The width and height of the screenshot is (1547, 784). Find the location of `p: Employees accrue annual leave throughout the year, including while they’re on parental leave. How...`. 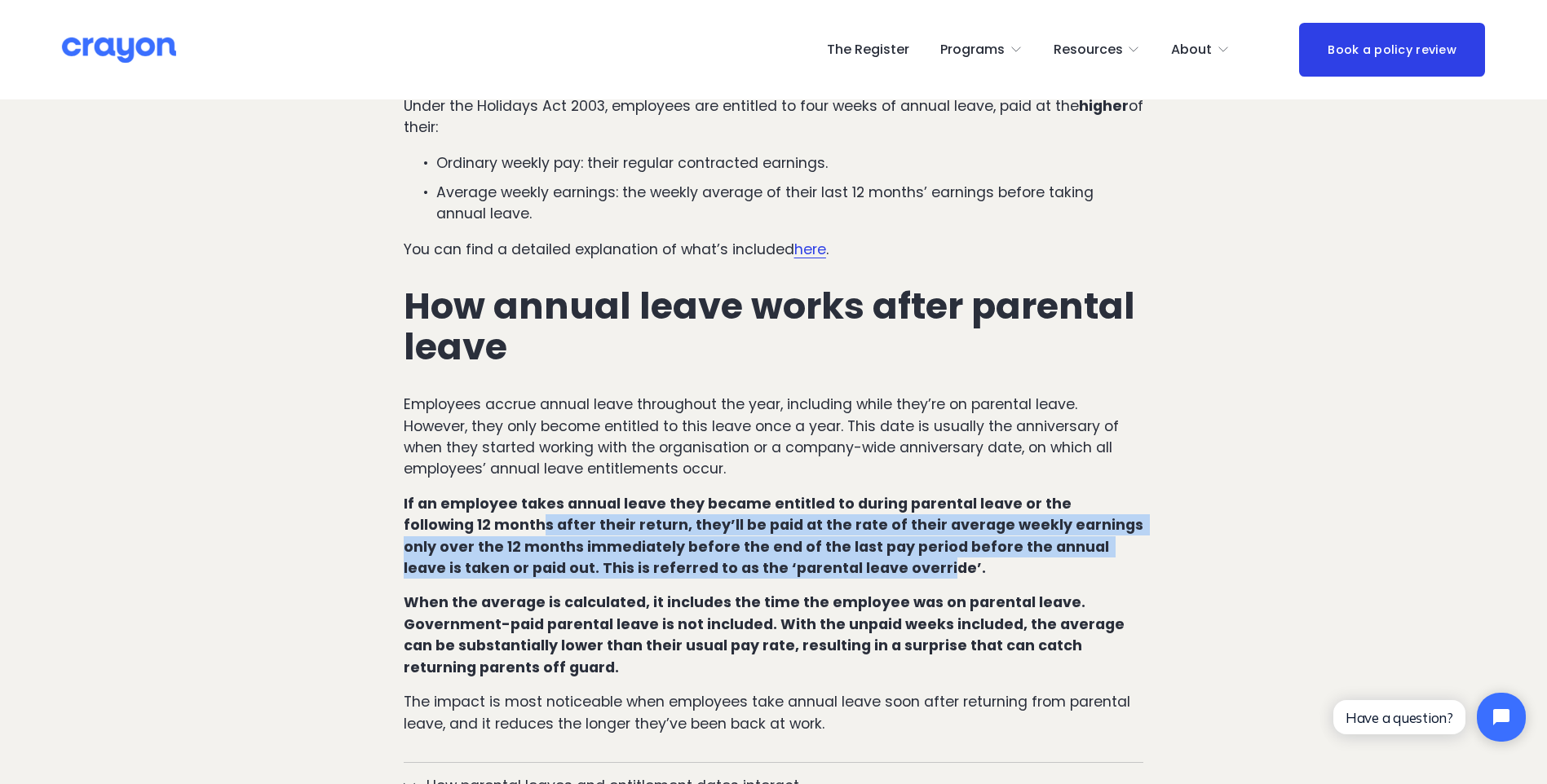

p: Employees accrue annual leave throughout the year, including while they’re on parental leave. How... is located at coordinates (774, 437).